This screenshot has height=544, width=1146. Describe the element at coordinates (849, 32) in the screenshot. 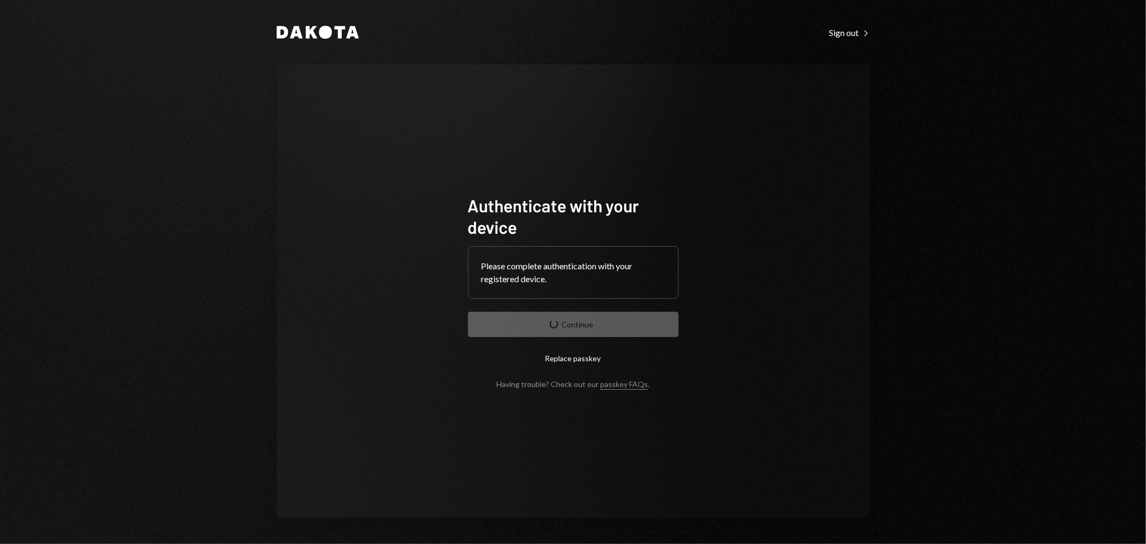

I see `a: Sign out` at that location.